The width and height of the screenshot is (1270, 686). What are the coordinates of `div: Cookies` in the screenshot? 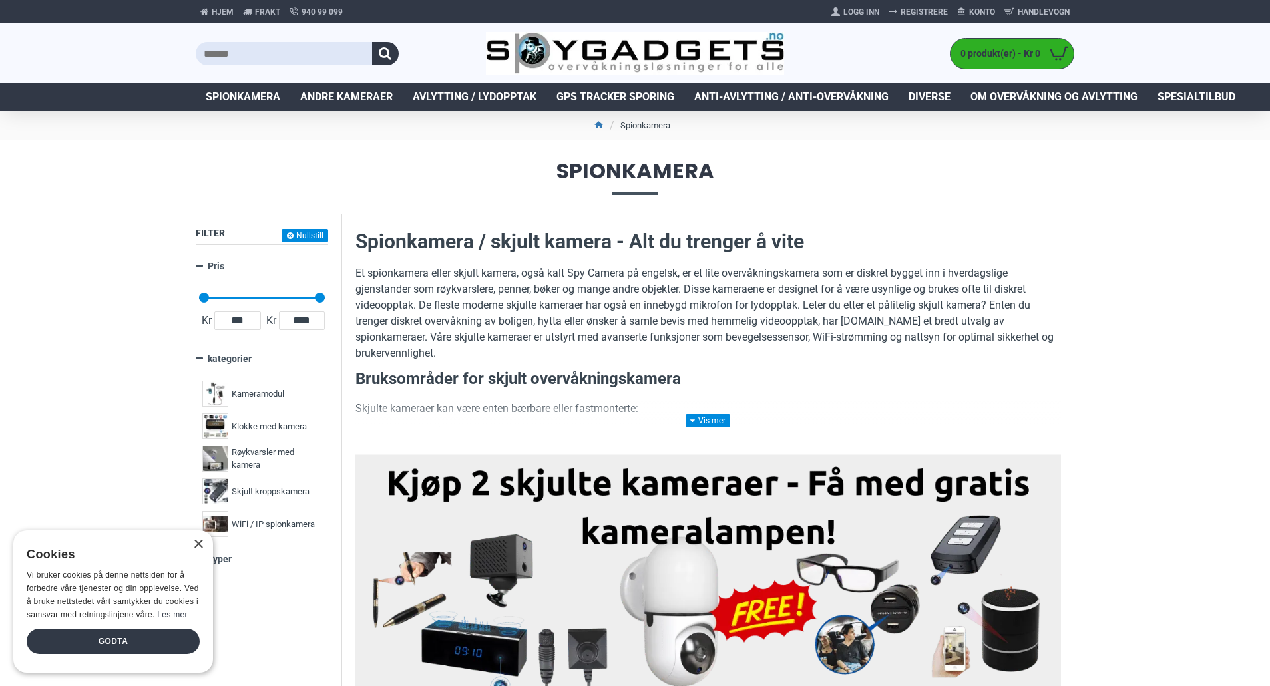 It's located at (108, 554).